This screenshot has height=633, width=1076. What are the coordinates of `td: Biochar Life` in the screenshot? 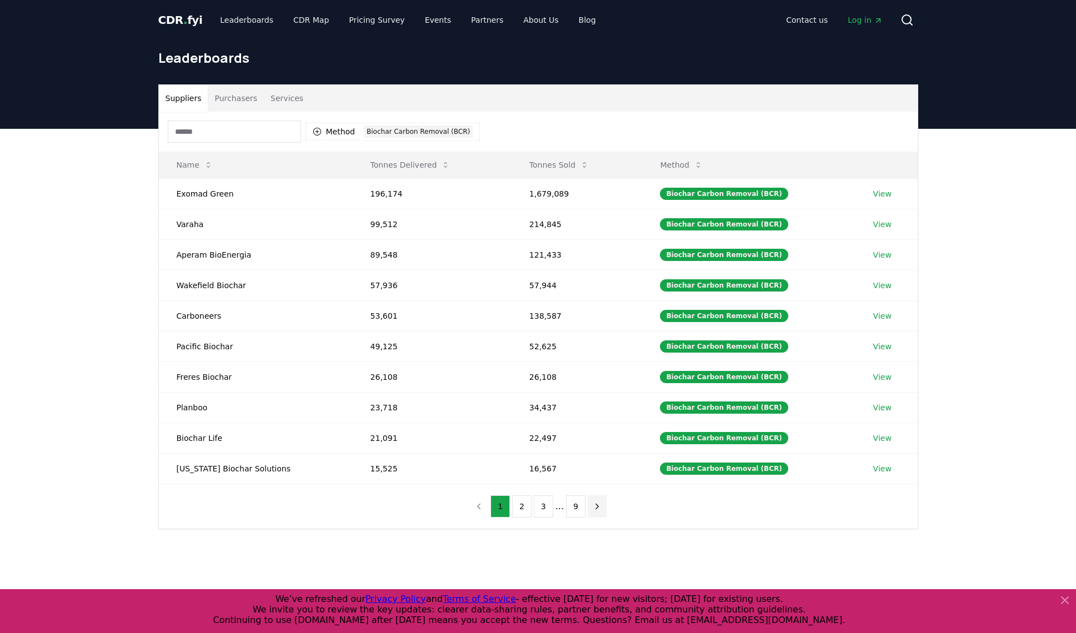 It's located at (255, 438).